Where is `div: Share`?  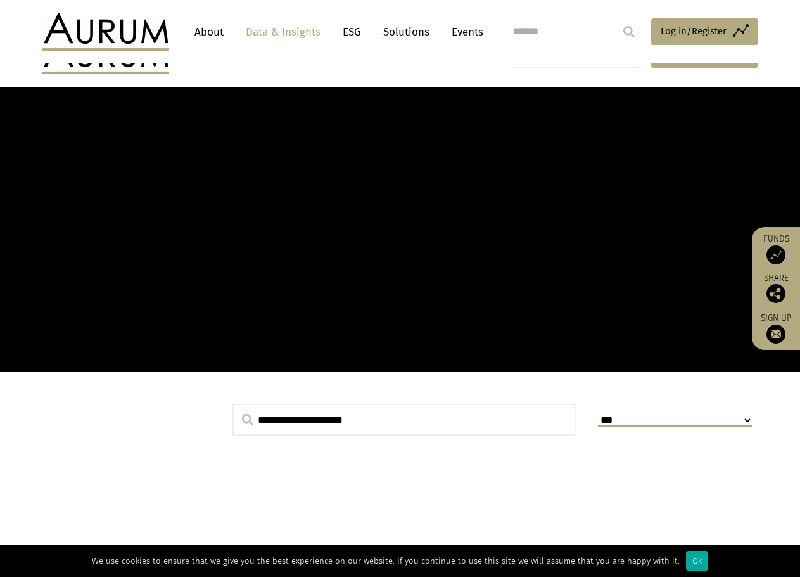 div: Share is located at coordinates (776, 288).